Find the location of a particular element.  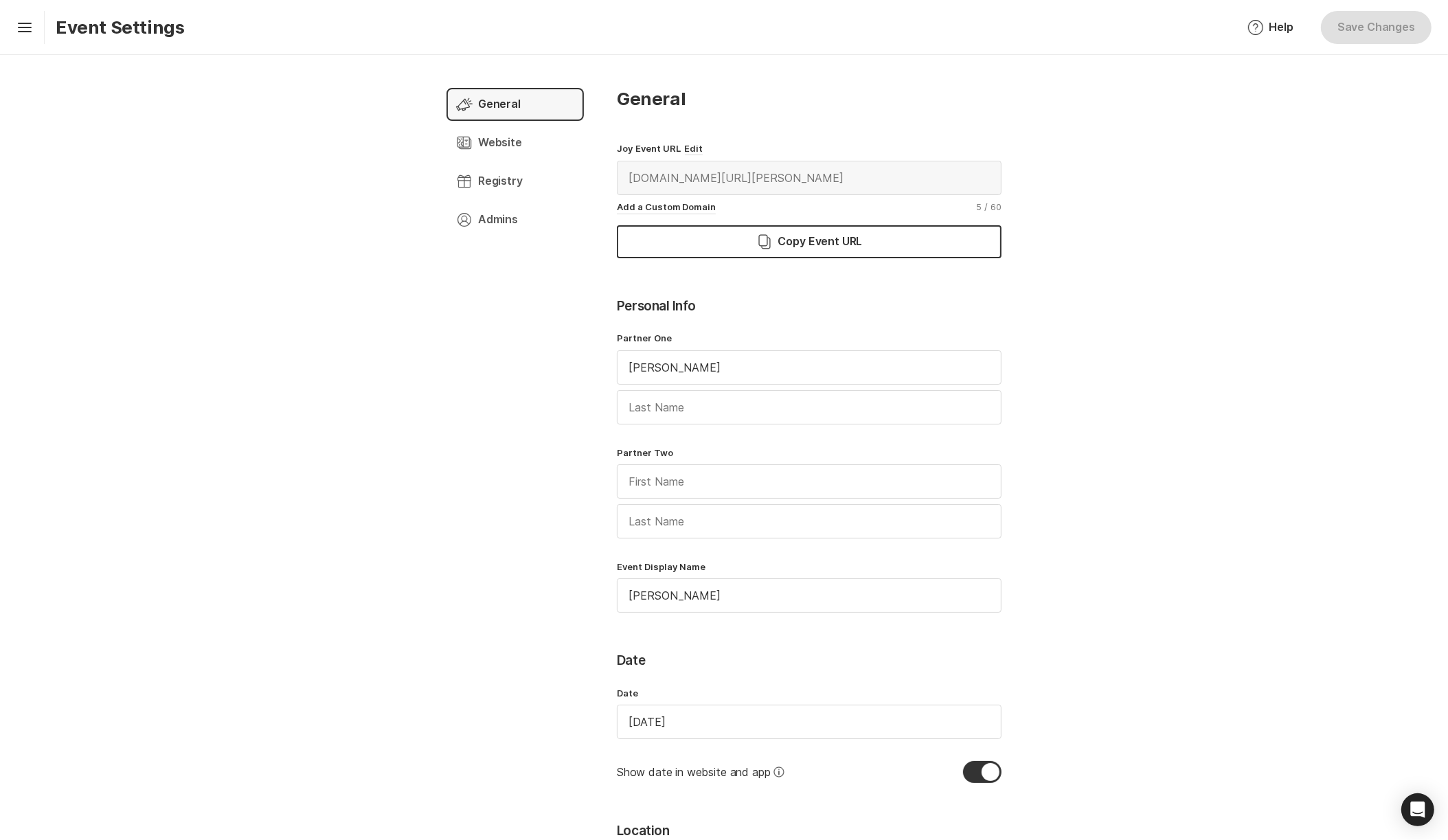

p: Event Settings is located at coordinates (120, 27).